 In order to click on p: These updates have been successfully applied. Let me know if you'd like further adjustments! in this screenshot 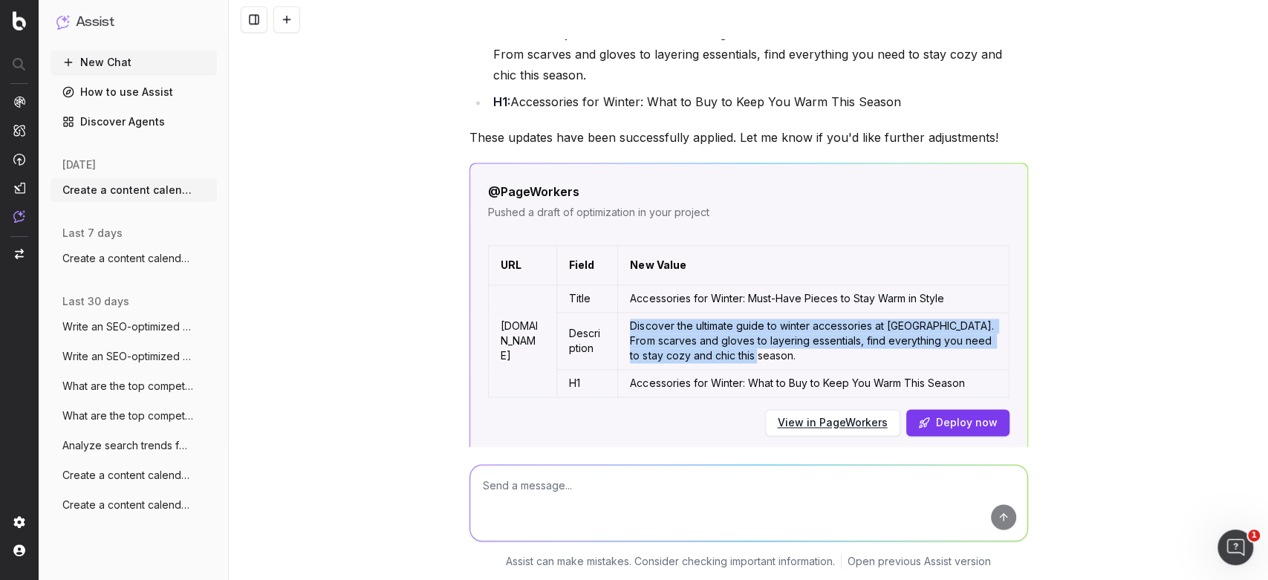, I will do `click(749, 137)`.